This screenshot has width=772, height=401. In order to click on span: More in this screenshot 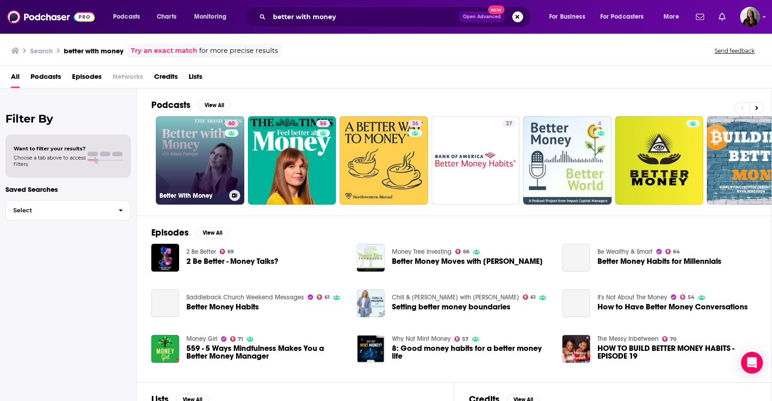, I will do `click(672, 17)`.